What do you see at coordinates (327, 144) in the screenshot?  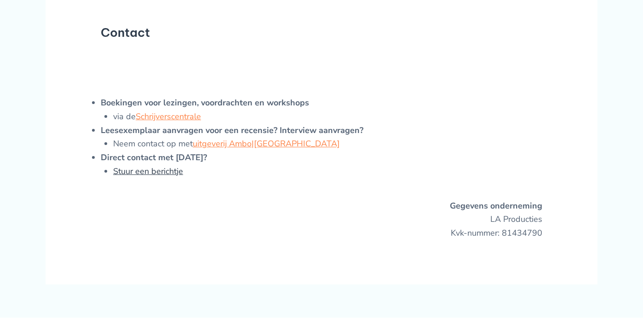 I see `li: Neem contact op met` at bounding box center [327, 144].